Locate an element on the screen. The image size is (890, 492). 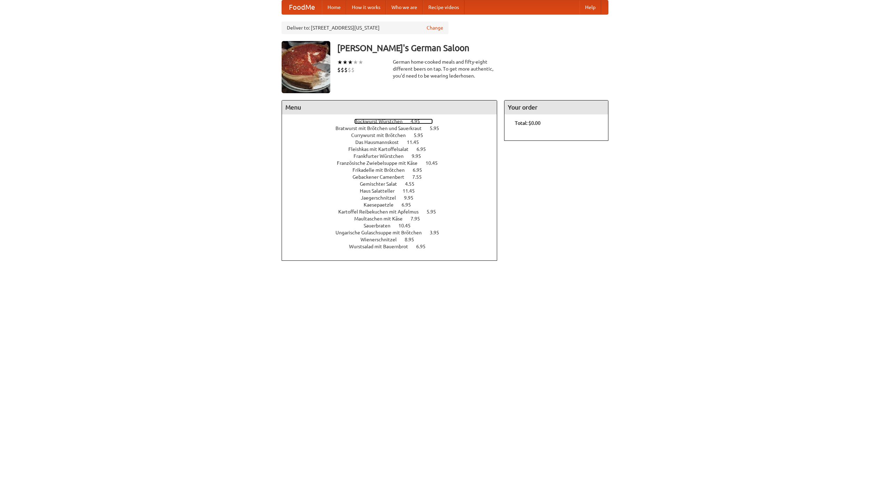
a: Wurstsalad mit Bauernbrot 6.95 is located at coordinates (393, 246).